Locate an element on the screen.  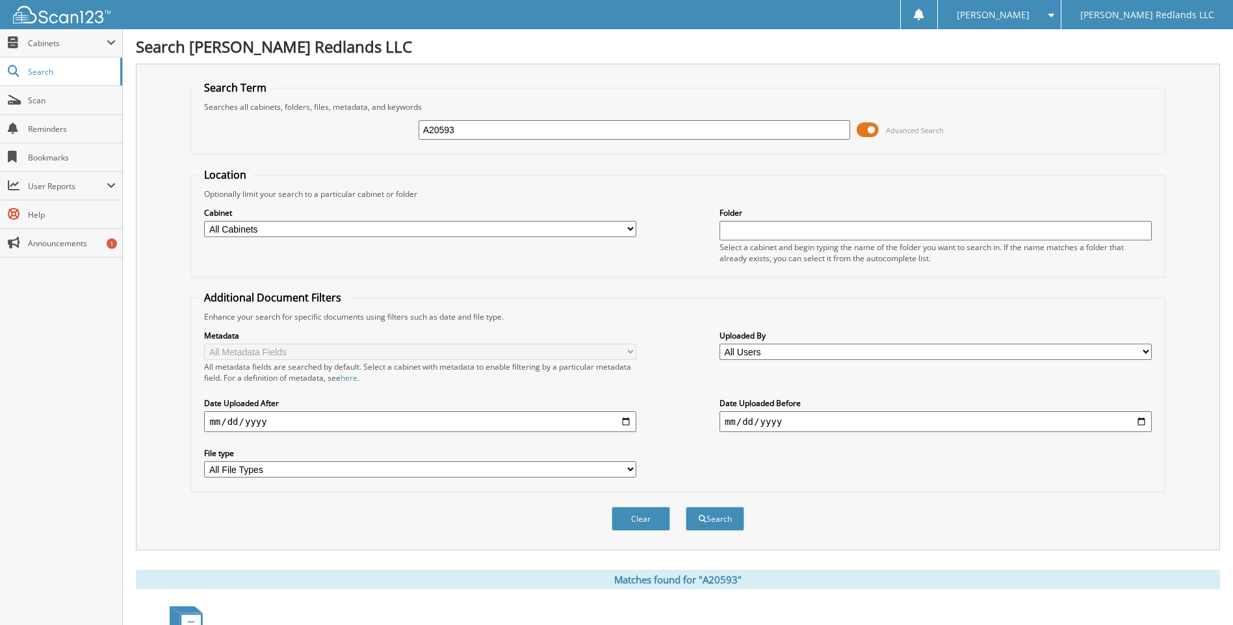
legend: Location is located at coordinates (225, 175).